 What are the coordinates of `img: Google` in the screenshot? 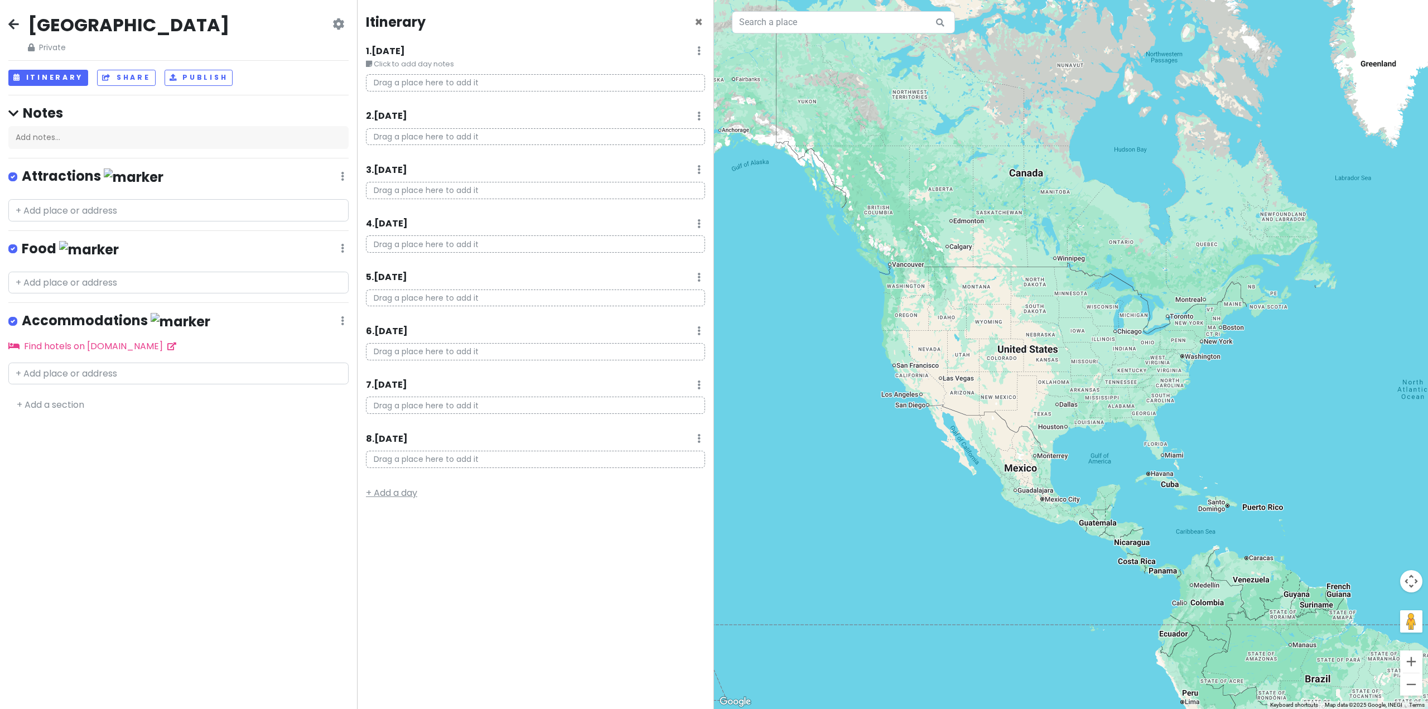 It's located at (735, 702).